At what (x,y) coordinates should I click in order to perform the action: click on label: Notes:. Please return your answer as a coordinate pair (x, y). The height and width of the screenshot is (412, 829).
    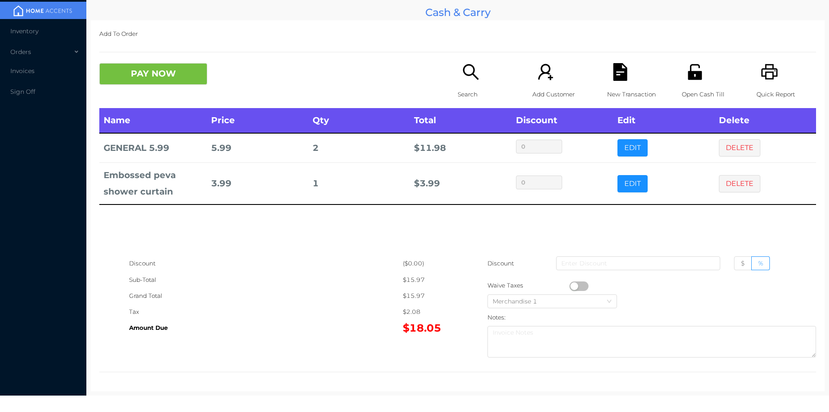
    Looking at the image, I should click on (497, 317).